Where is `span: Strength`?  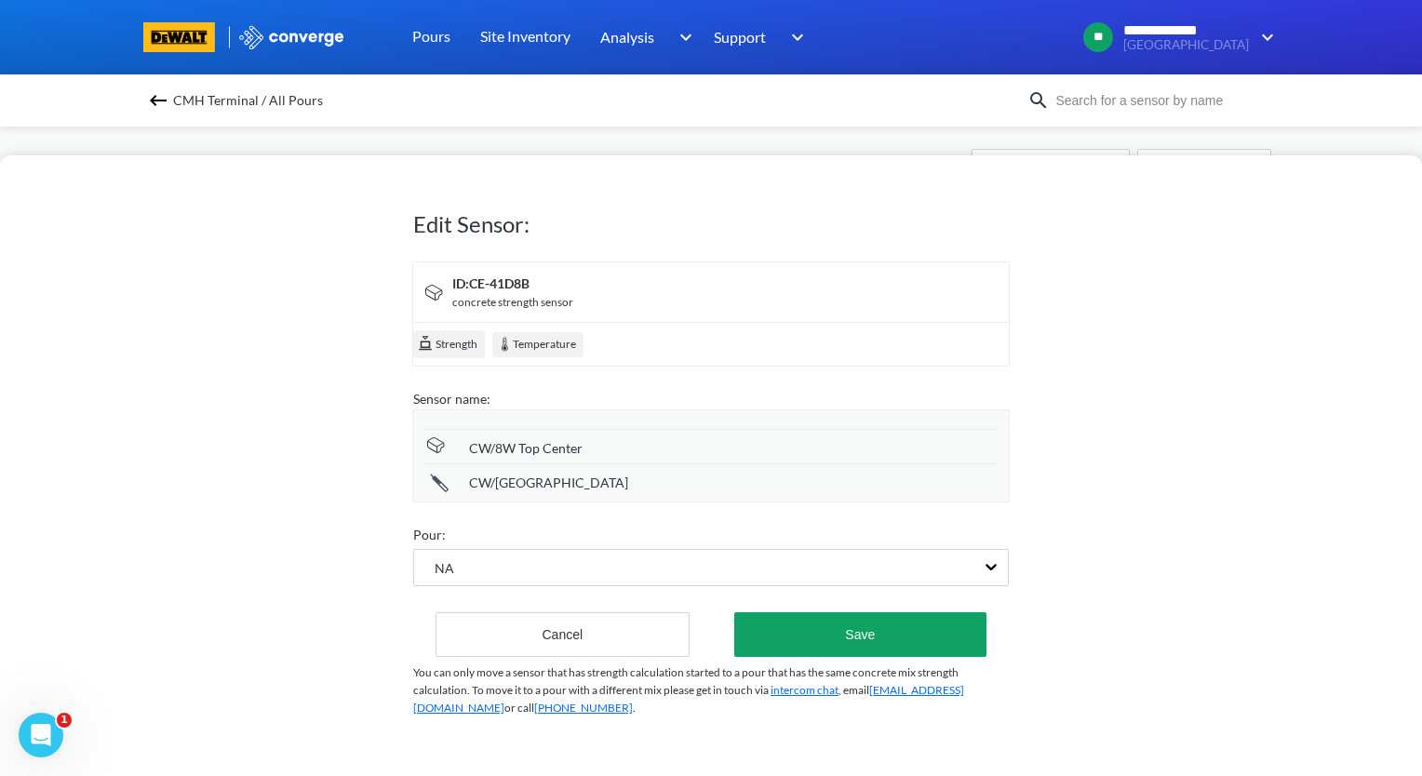 span: Strength is located at coordinates (455, 345).